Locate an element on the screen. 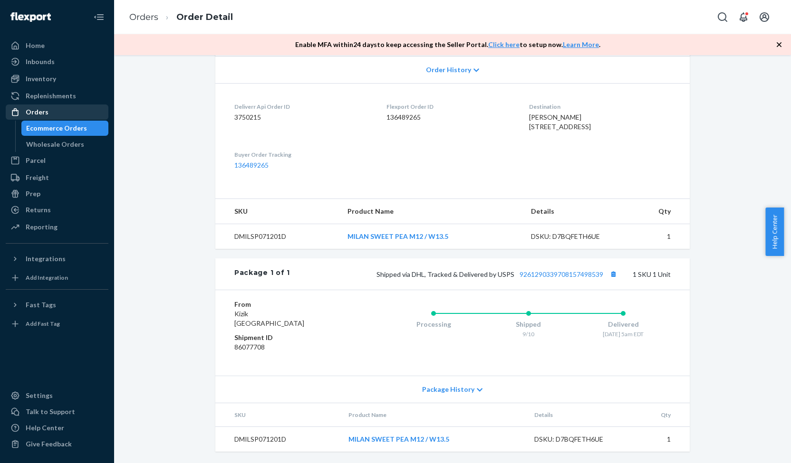  button: Give Feedback is located at coordinates (57, 444).